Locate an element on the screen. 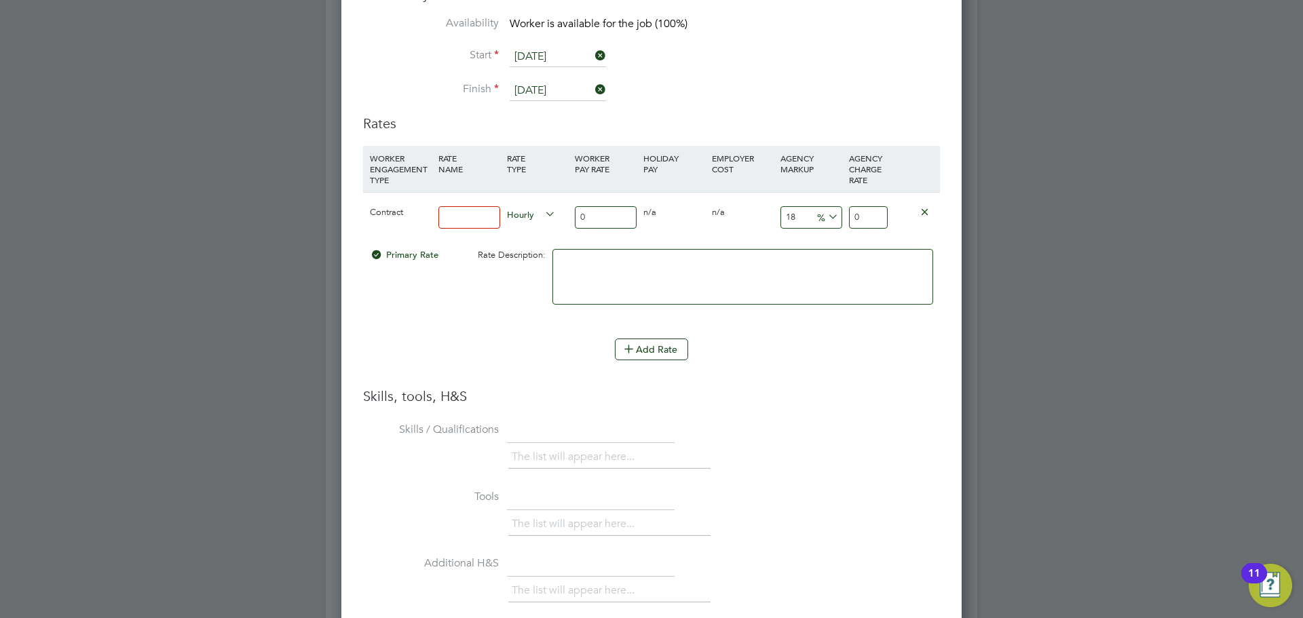 The height and width of the screenshot is (618, 1303). button: Add Rate is located at coordinates (651, 349).